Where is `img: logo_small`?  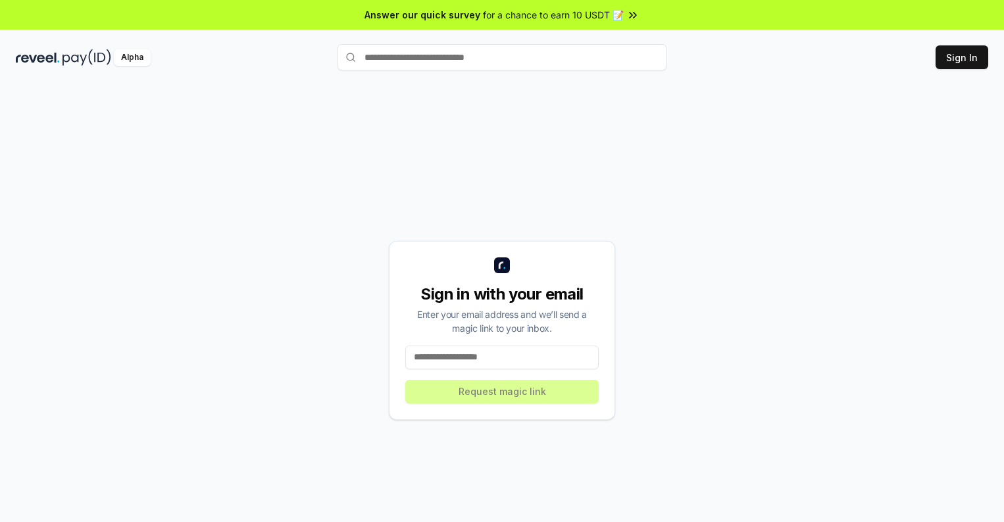 img: logo_small is located at coordinates (502, 265).